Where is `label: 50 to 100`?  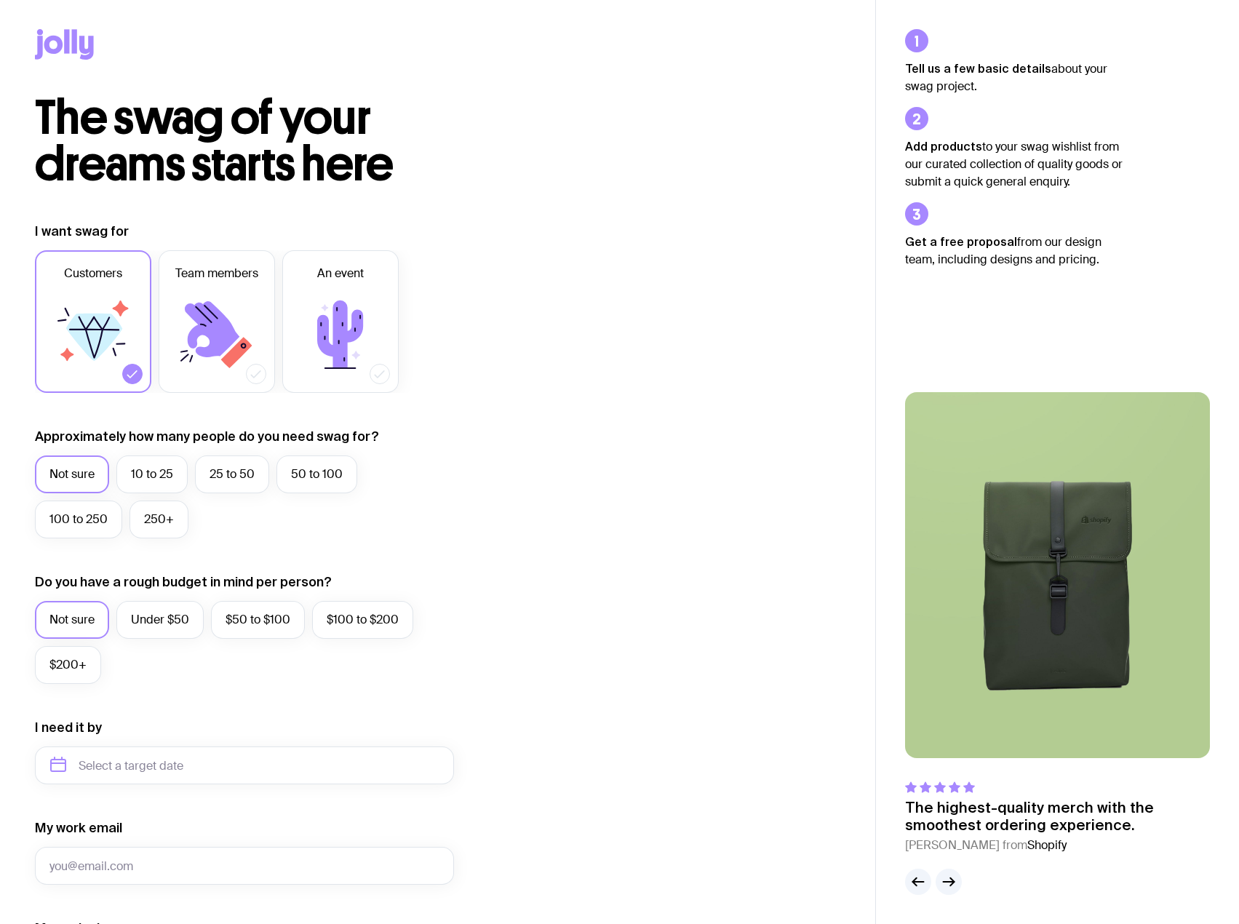
label: 50 to 100 is located at coordinates (316, 474).